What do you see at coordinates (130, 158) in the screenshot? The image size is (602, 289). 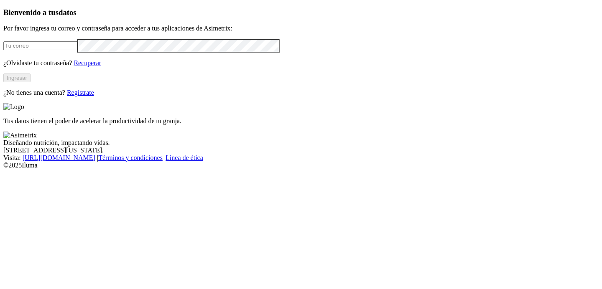 I see `a: Términos y condiciones` at bounding box center [130, 158].